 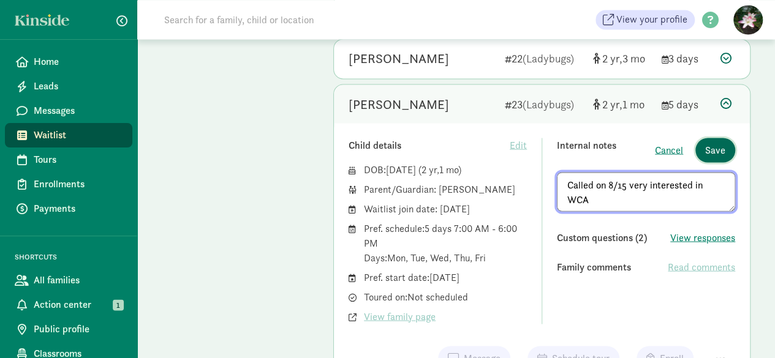 What do you see at coordinates (544, 103) in the screenshot?
I see `div: 23` at bounding box center [544, 103].